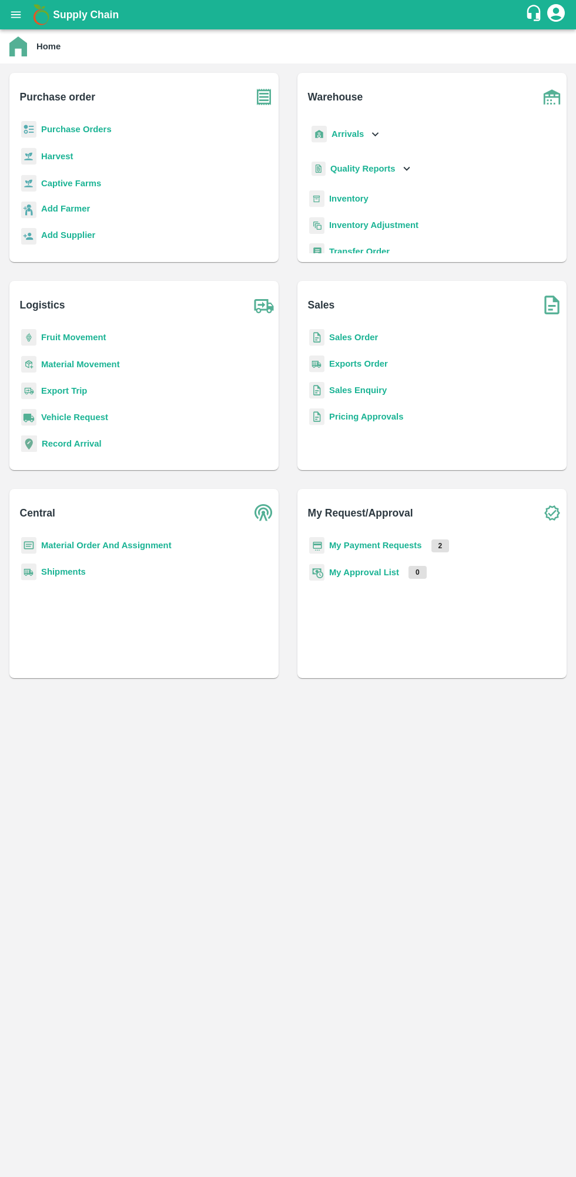  What do you see at coordinates (18, 46) in the screenshot?
I see `img: home` at bounding box center [18, 46].